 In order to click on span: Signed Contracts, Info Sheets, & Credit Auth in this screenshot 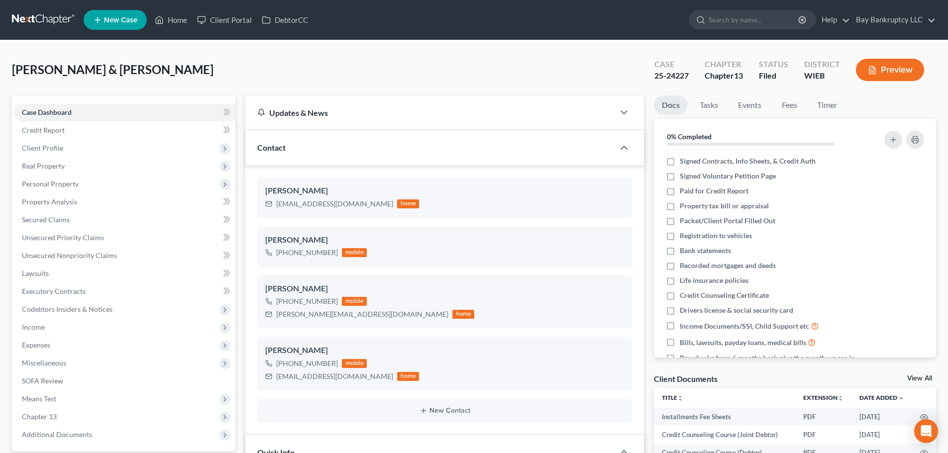, I will do `click(748, 161)`.